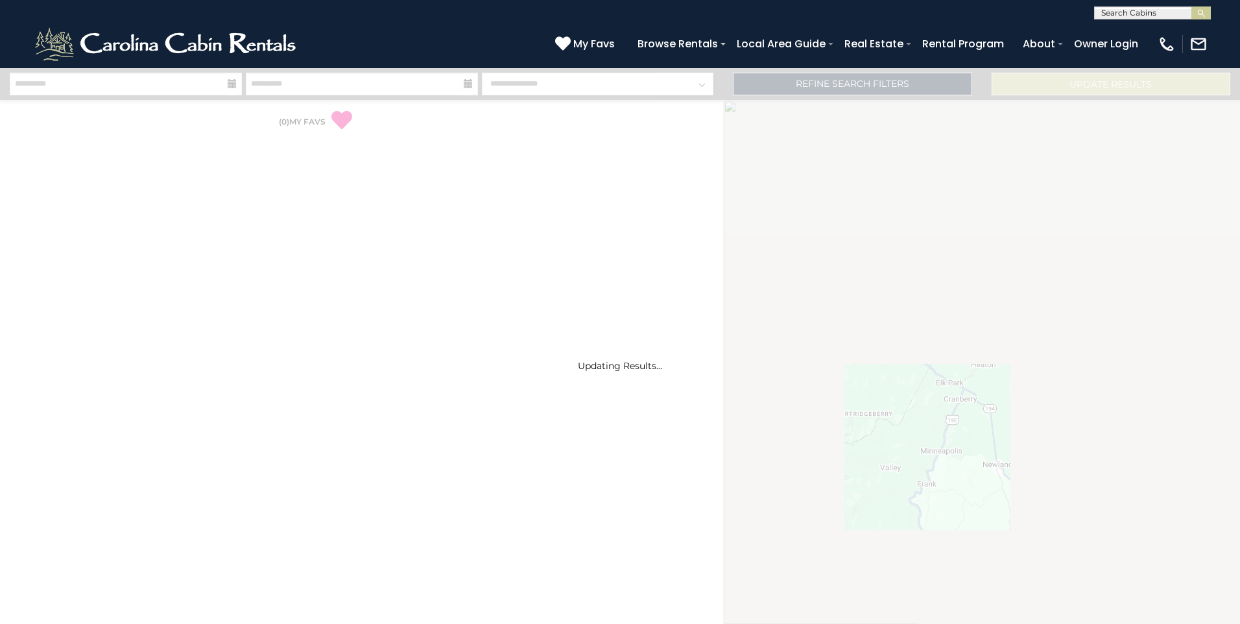 This screenshot has height=624, width=1240. Describe the element at coordinates (873, 43) in the screenshot. I see `a: Real Estate` at that location.